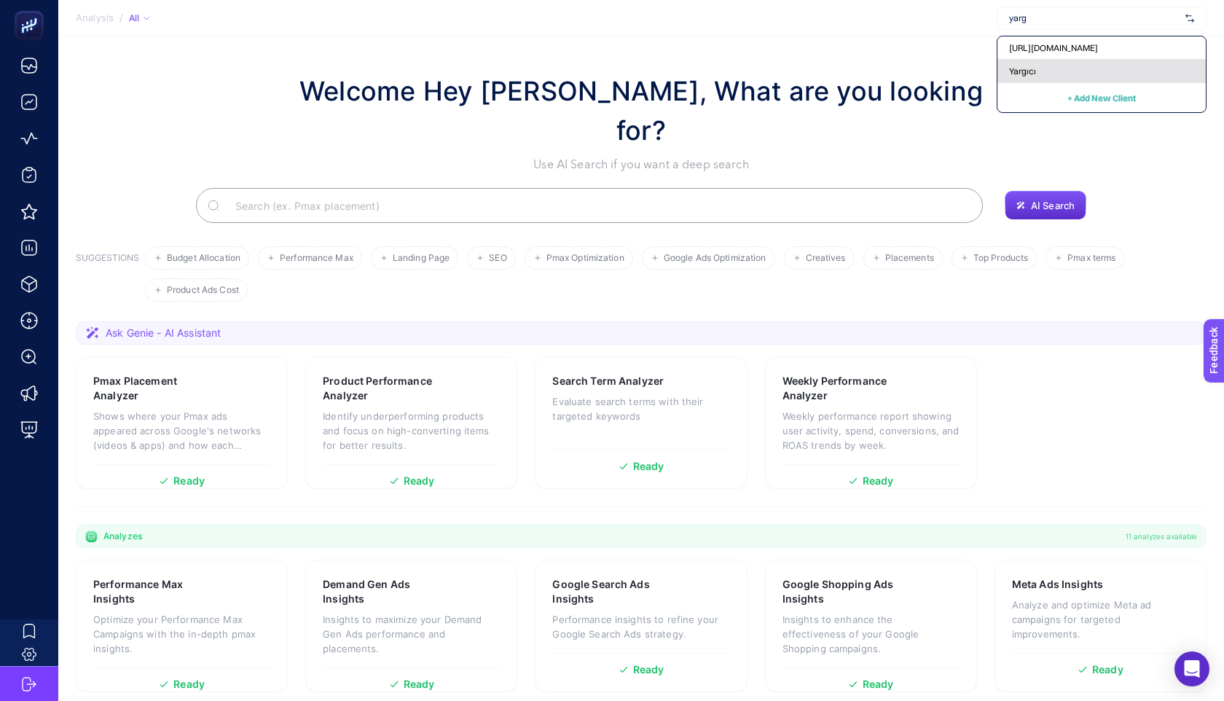  What do you see at coordinates (181, 431) in the screenshot?
I see `p: Shows where your Pmax ads appeared across Google's networks (videos & apps) and how each placemen...` at bounding box center [181, 431].